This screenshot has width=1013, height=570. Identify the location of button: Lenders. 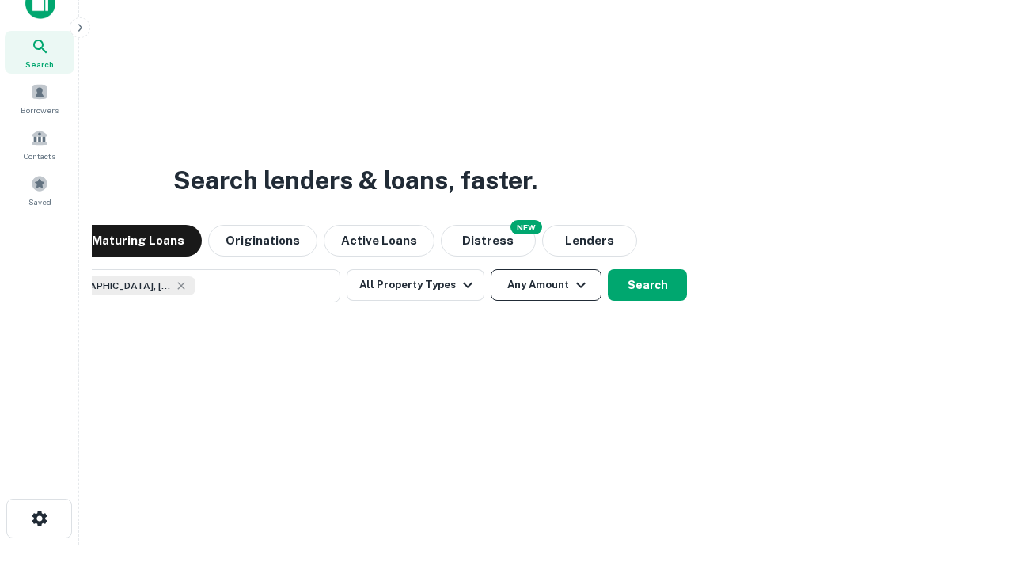
(589, 241).